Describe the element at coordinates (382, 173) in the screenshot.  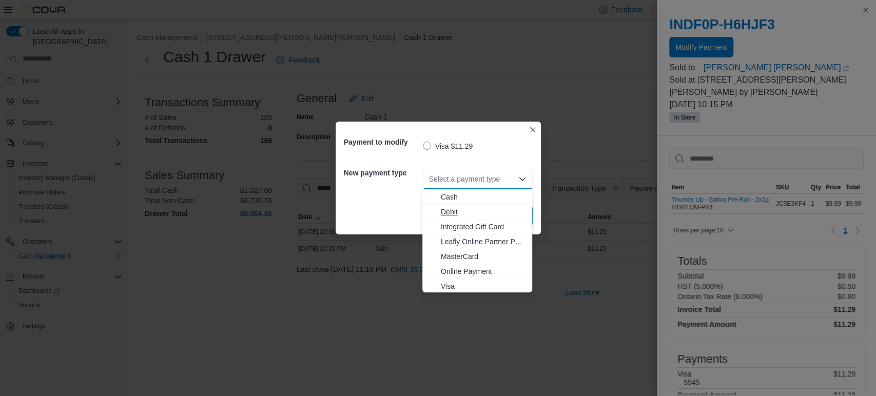
I see `h5: New payment type` at that location.